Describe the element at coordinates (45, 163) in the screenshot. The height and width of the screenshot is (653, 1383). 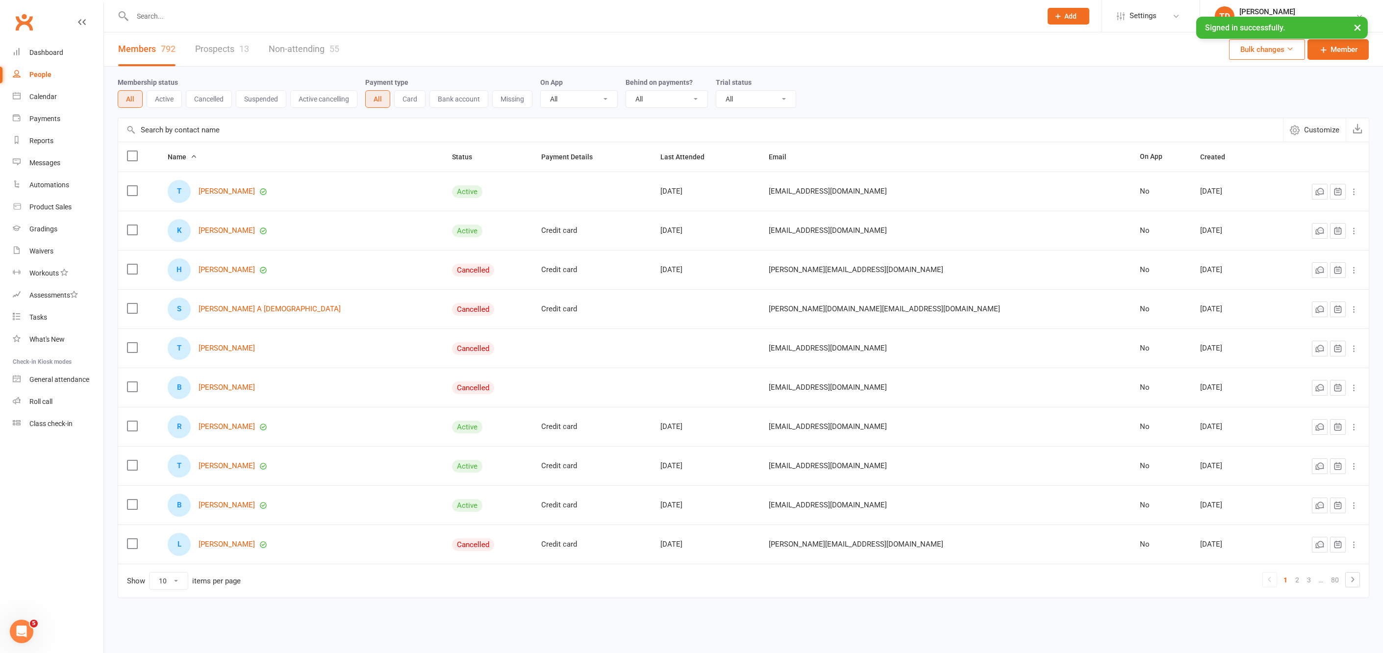
I see `div: Messages` at that location.